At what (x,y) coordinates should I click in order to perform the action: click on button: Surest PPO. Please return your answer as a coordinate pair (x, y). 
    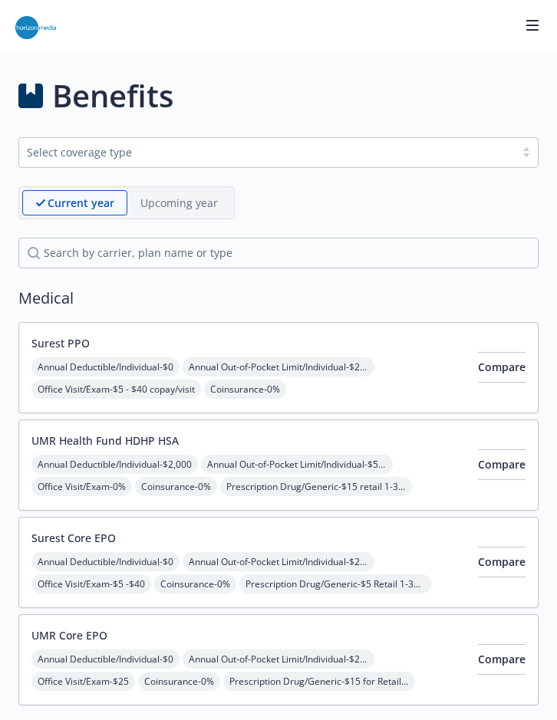
    Looking at the image, I should click on (61, 343).